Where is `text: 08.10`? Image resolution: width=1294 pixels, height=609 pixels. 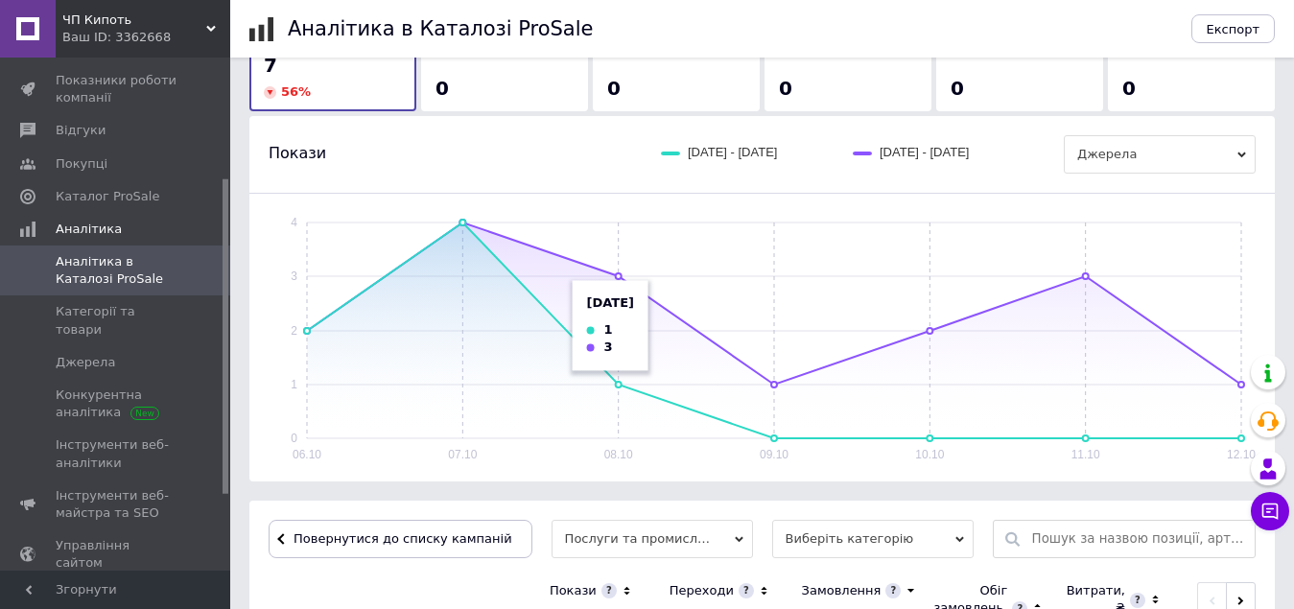
text: 08.10 is located at coordinates (619, 455).